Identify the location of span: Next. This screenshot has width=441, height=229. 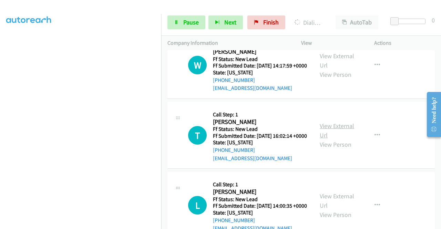
(230, 22).